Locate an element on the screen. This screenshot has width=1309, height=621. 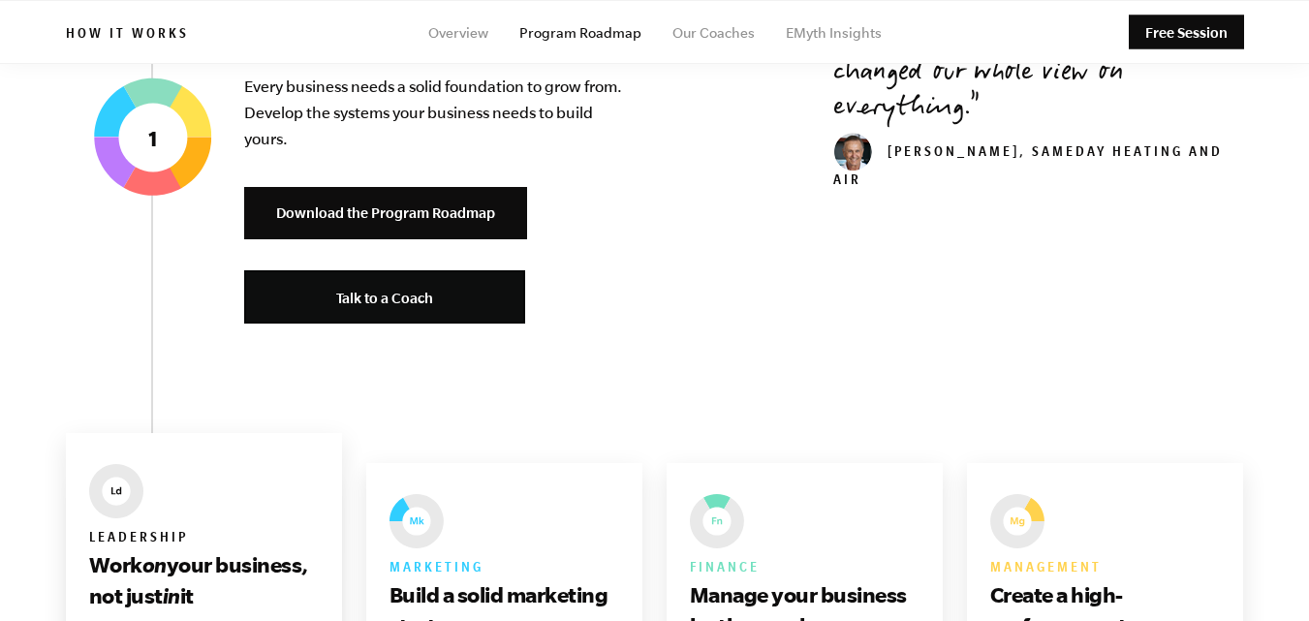
span: Talk to a Coach is located at coordinates (385, 297).